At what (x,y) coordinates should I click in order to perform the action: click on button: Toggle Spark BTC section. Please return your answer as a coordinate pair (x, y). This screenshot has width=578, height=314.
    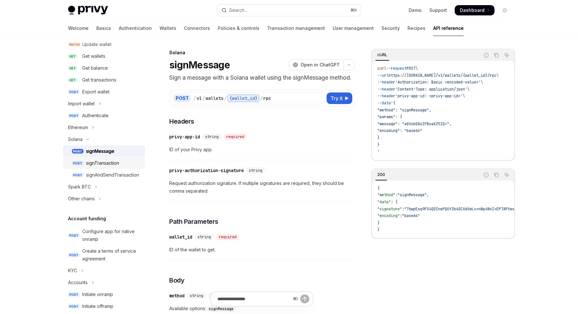
    Looking at the image, I should click on (104, 187).